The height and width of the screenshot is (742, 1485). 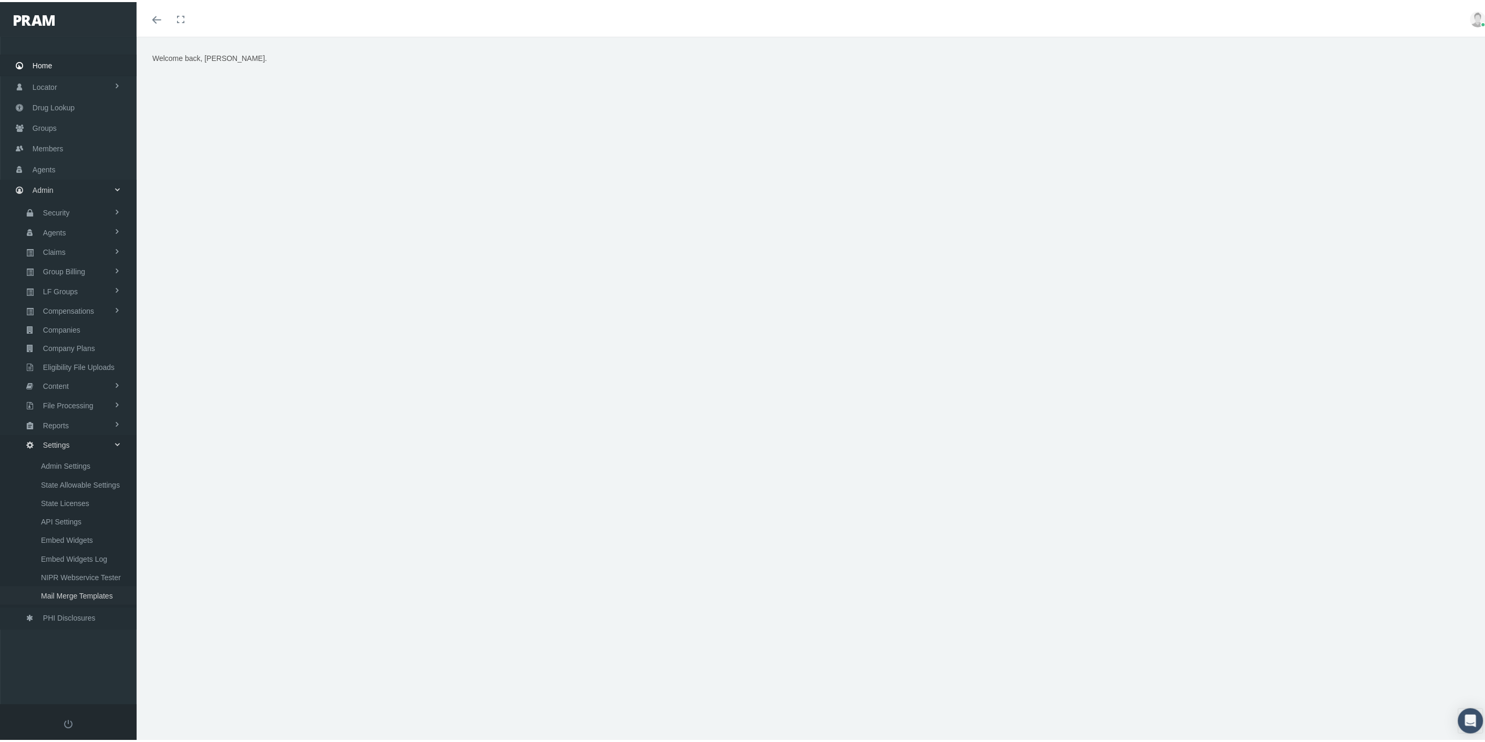 What do you see at coordinates (54, 250) in the screenshot?
I see `span: Claims` at bounding box center [54, 250].